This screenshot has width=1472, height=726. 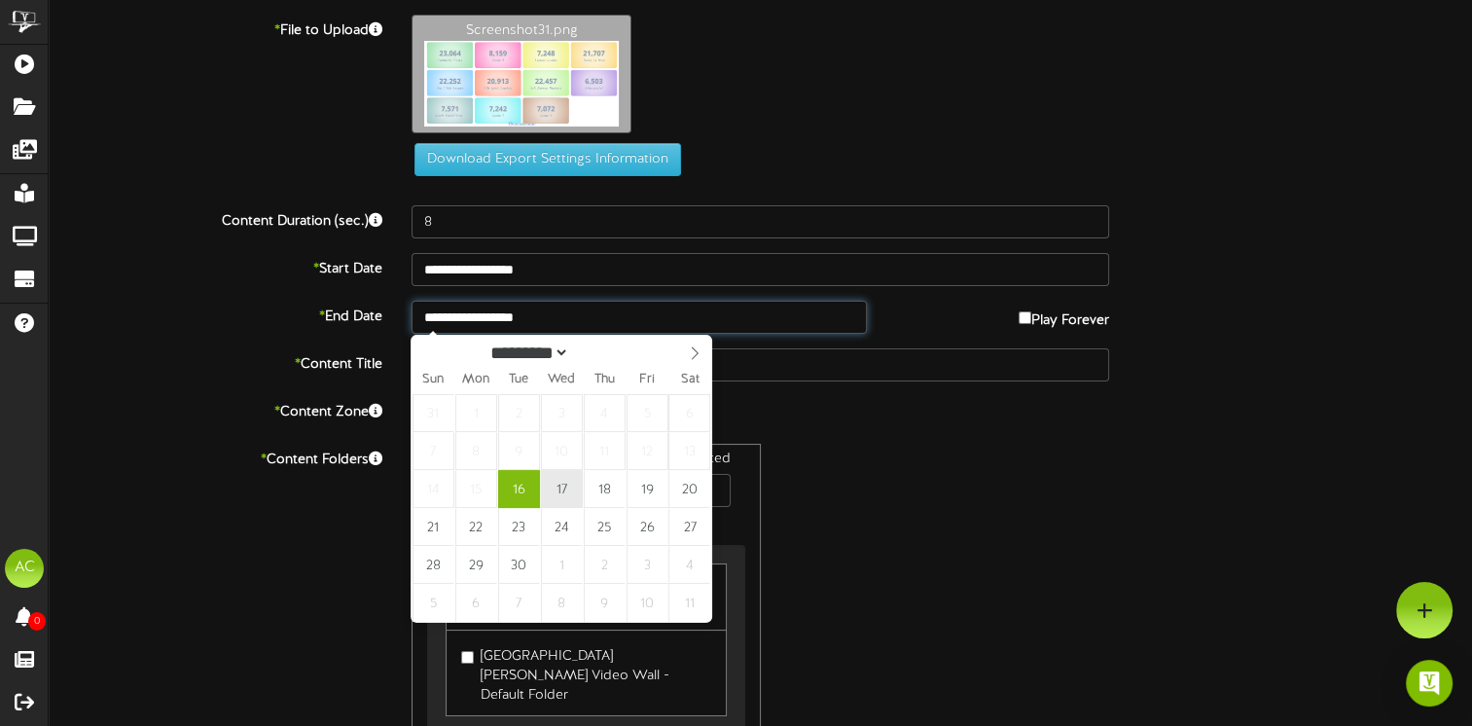 What do you see at coordinates (604, 564) in the screenshot?
I see `span: October 2, 2025` at bounding box center [604, 564].